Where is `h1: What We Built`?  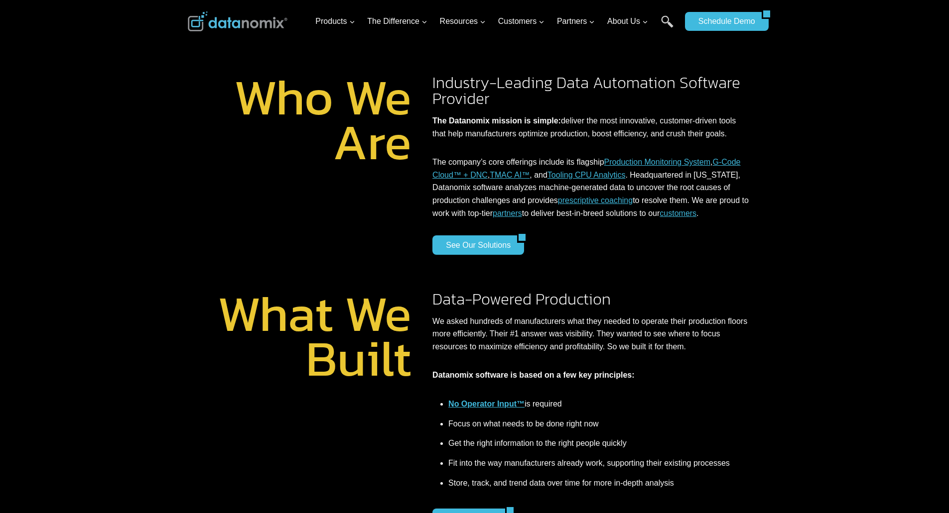 h1: What We Built is located at coordinates (306, 336).